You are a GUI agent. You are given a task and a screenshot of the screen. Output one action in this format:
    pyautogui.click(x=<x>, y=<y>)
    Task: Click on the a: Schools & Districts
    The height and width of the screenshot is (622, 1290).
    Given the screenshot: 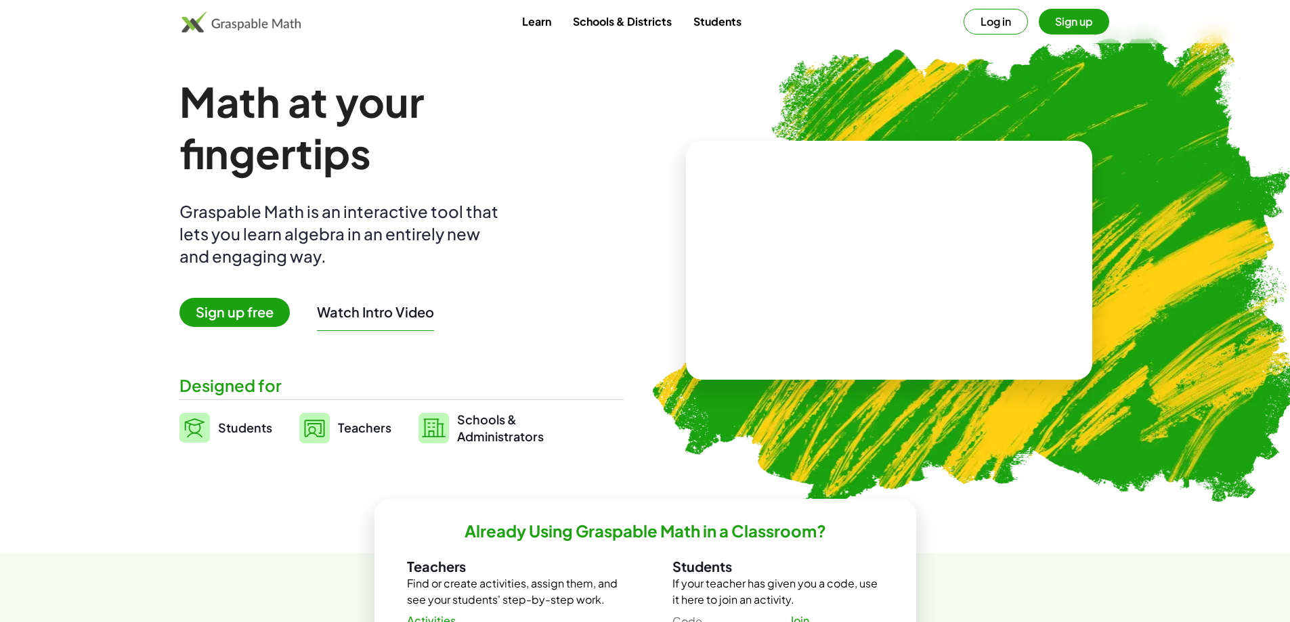 What is the action you would take?
    pyautogui.click(x=622, y=21)
    